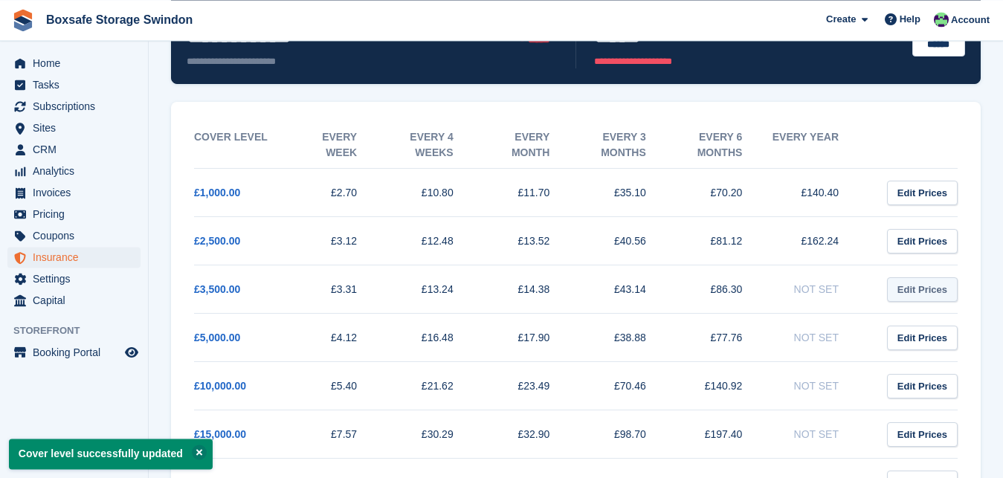  I want to click on th: Every month, so click(532, 145).